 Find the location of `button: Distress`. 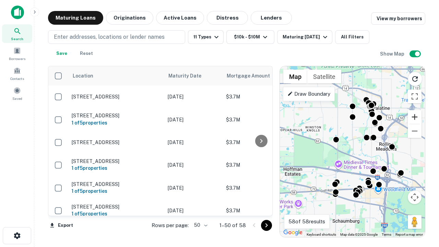

button: Distress is located at coordinates (228, 18).